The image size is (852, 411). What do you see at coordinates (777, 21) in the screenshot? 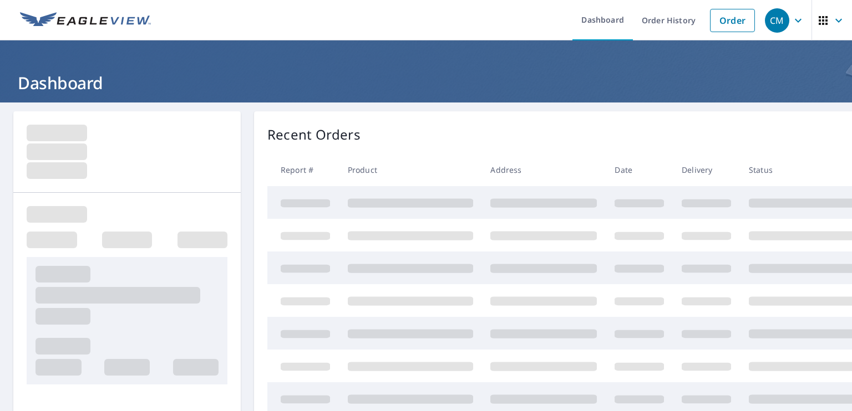
I see `div: CM` at bounding box center [777, 21].